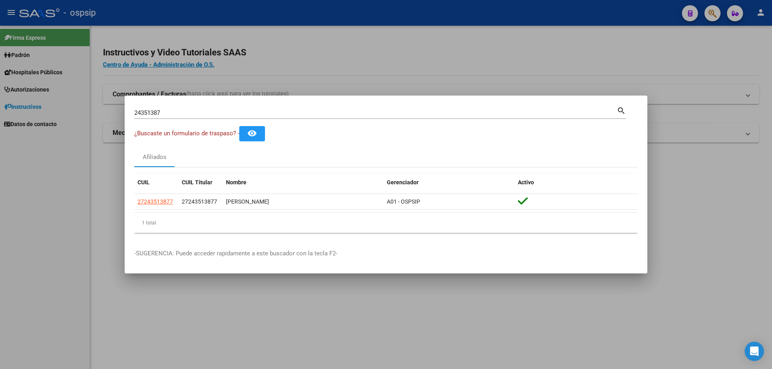  What do you see at coordinates (621, 110) in the screenshot?
I see `mat-icon: search` at bounding box center [621, 110].